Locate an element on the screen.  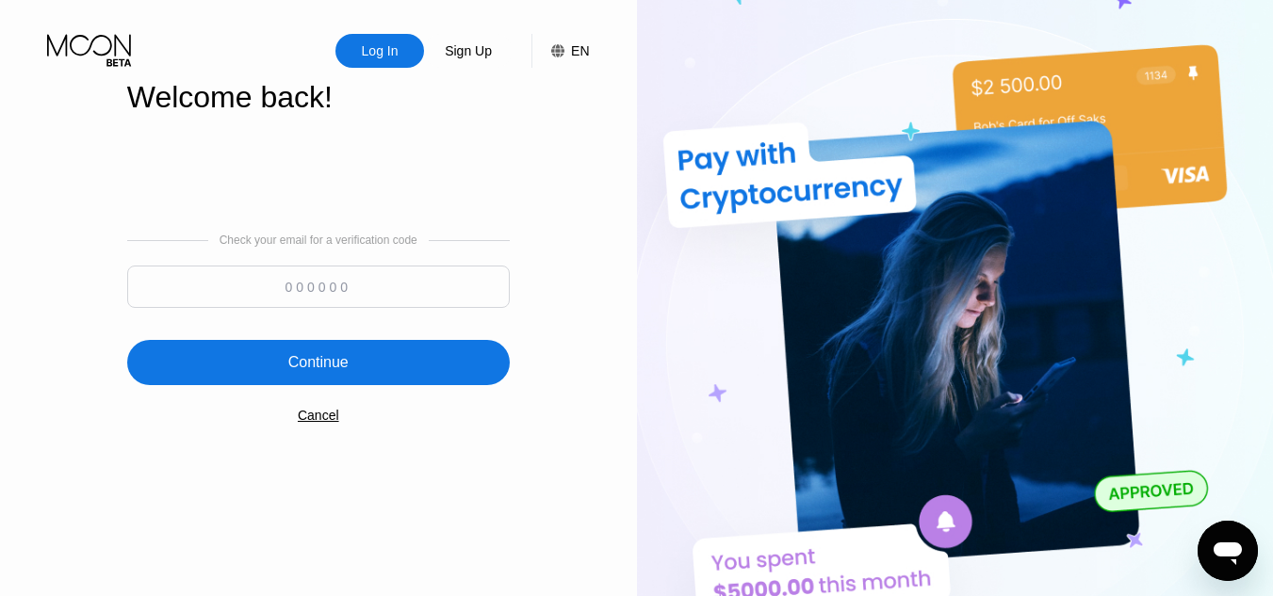
div: Cancel is located at coordinates (318, 415).